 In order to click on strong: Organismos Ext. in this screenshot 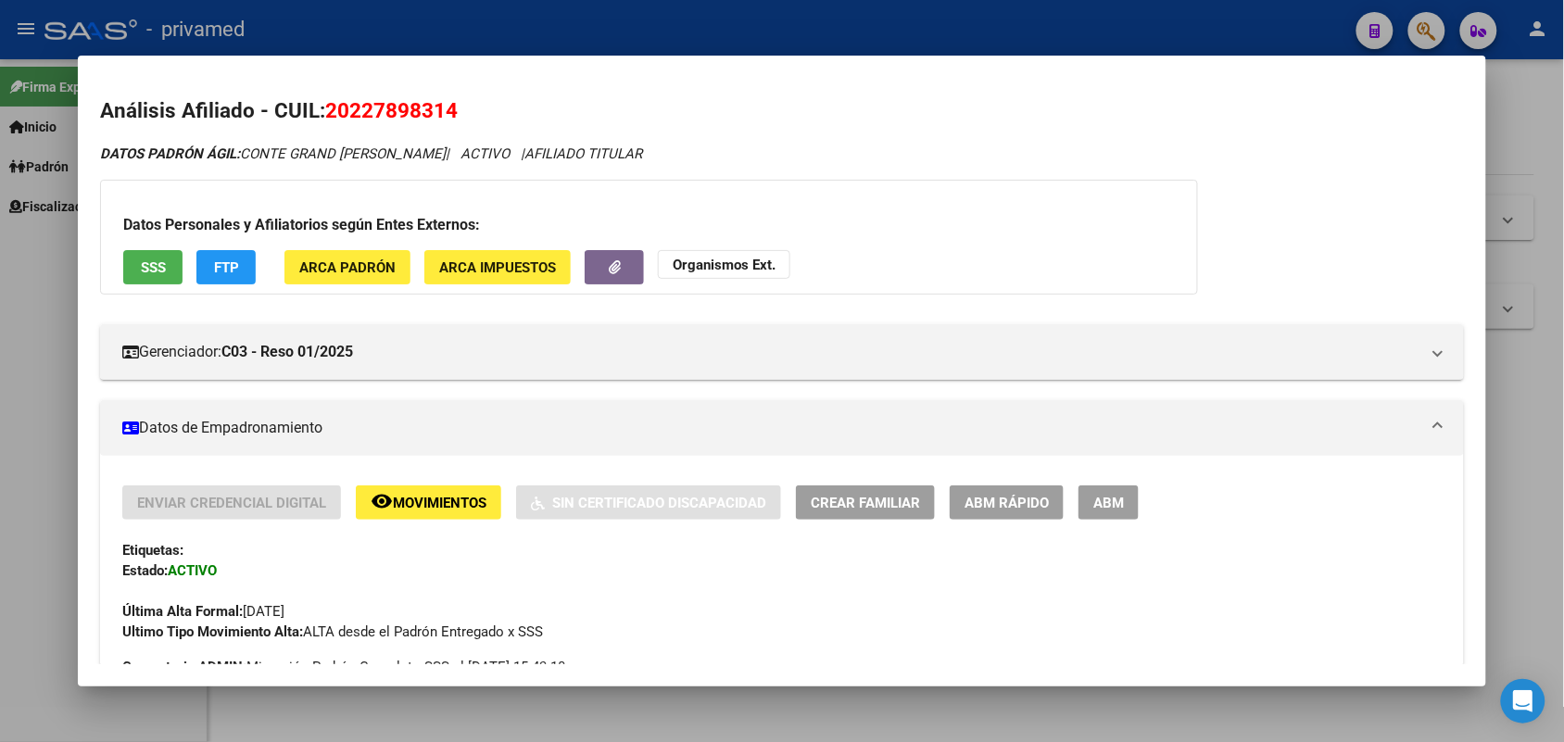, I will do `click(723, 265)`.